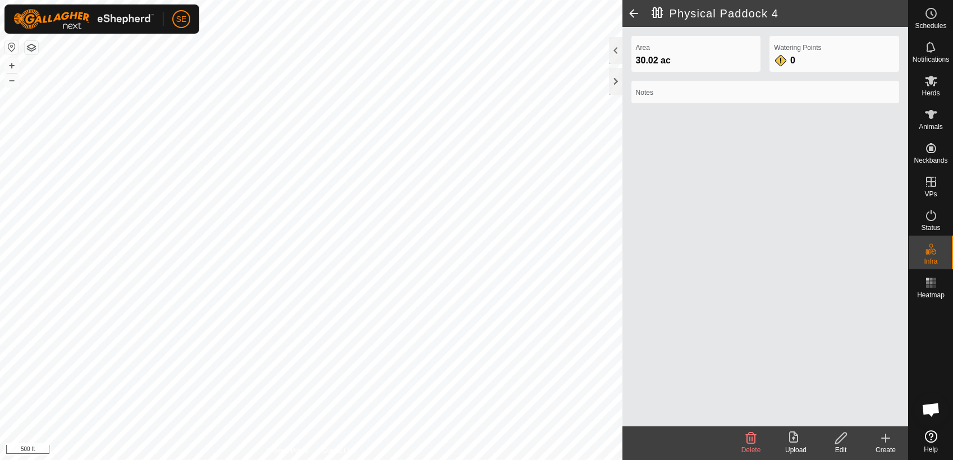 The height and width of the screenshot is (460, 953). Describe the element at coordinates (84, 19) in the screenshot. I see `img: Gallagher Logo` at that location.